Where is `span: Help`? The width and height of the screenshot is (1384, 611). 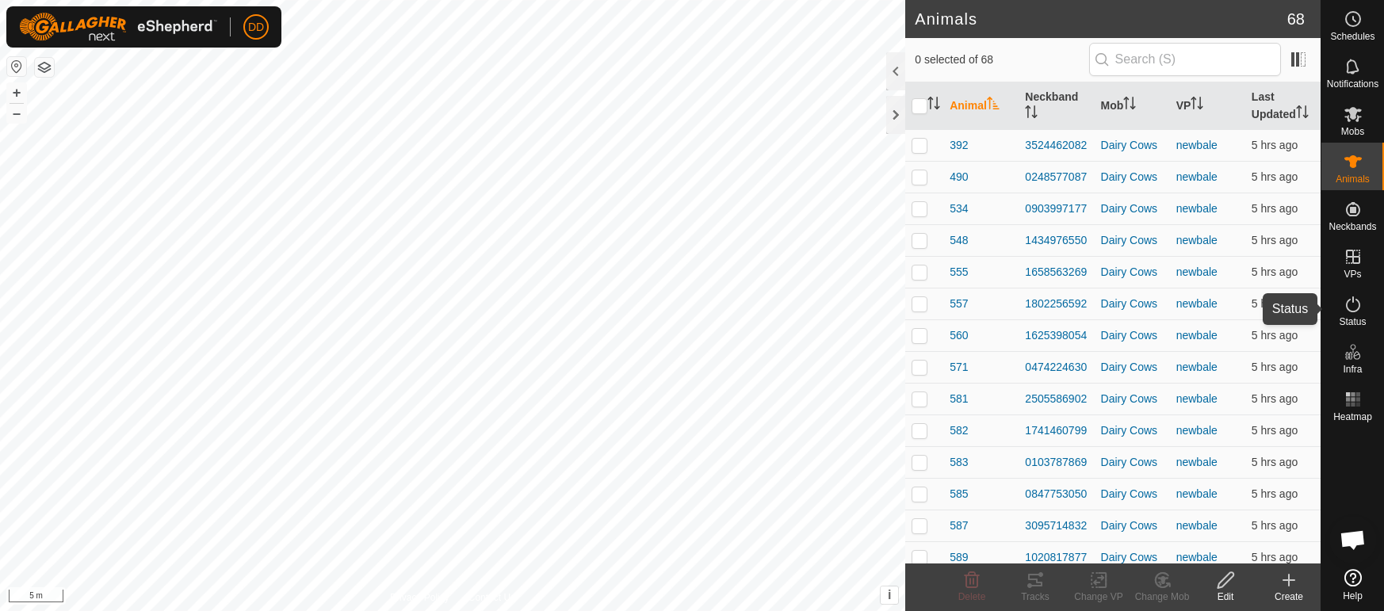 span: Help is located at coordinates (1352, 596).